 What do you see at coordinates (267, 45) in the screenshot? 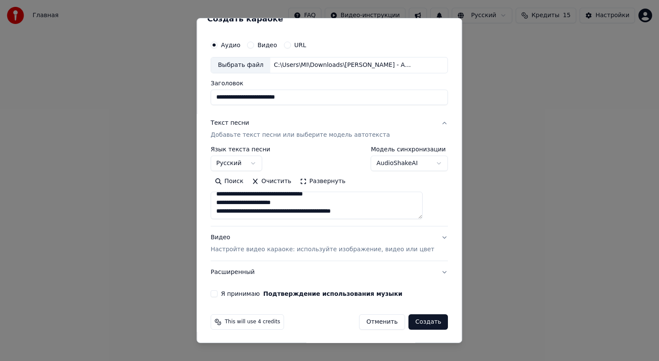
I see `label: Видео` at bounding box center [267, 45].